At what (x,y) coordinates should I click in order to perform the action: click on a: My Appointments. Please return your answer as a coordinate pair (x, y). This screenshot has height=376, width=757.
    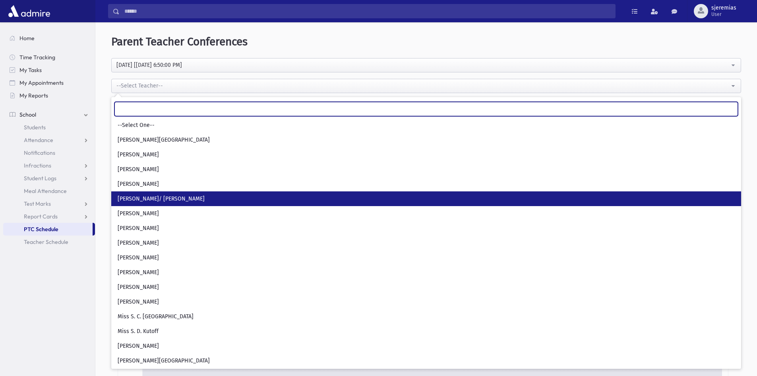
    Looking at the image, I should click on (49, 83).